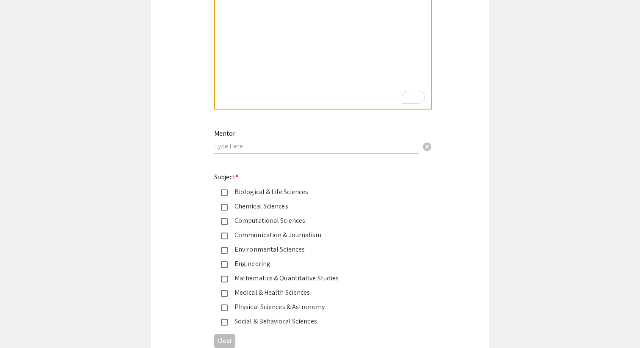 This screenshot has width=640, height=348. I want to click on input: Type Here, so click(316, 146).